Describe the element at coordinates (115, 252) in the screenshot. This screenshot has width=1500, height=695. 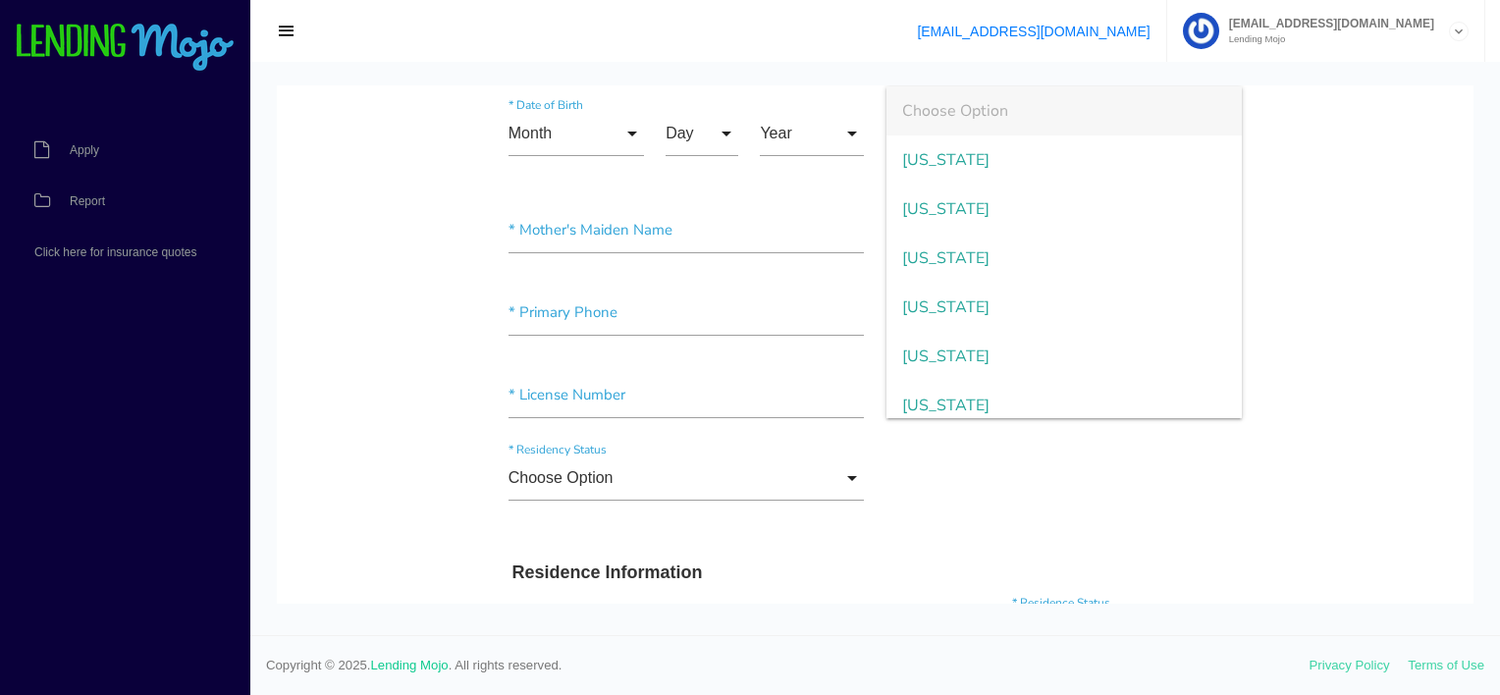
I see `span: Click here for insurance quotes` at that location.